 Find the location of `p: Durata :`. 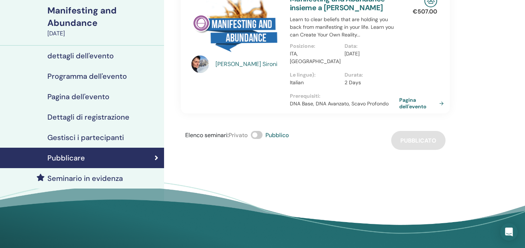

p: Durata : is located at coordinates (370, 75).